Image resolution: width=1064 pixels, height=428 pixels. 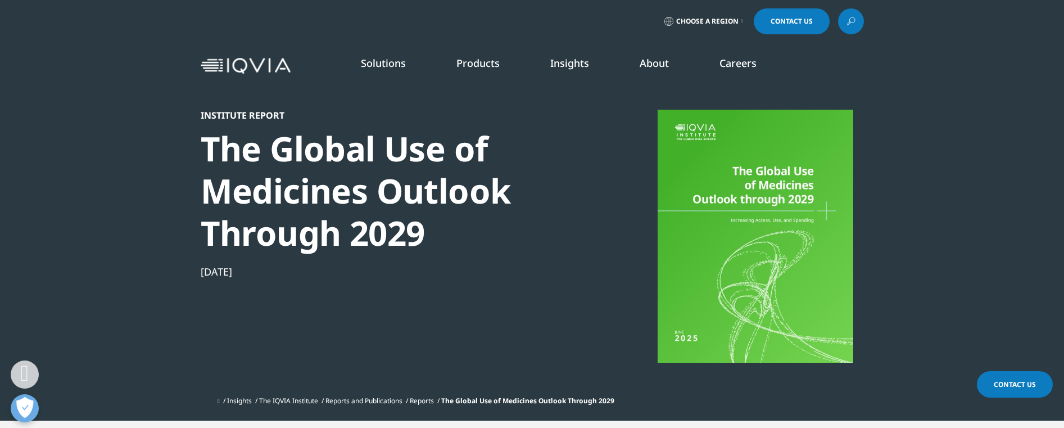 What do you see at coordinates (25, 408) in the screenshot?
I see `button: Open Preferences` at bounding box center [25, 408].